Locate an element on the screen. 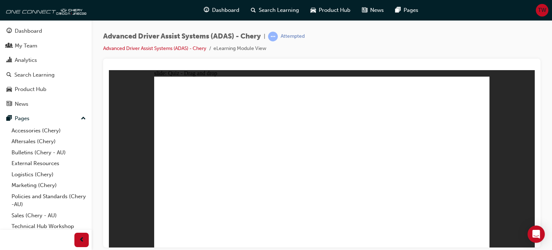  button: DashboardMy TeamAnalyticsSearch LearningProduct HubNews is located at coordinates (46, 67).